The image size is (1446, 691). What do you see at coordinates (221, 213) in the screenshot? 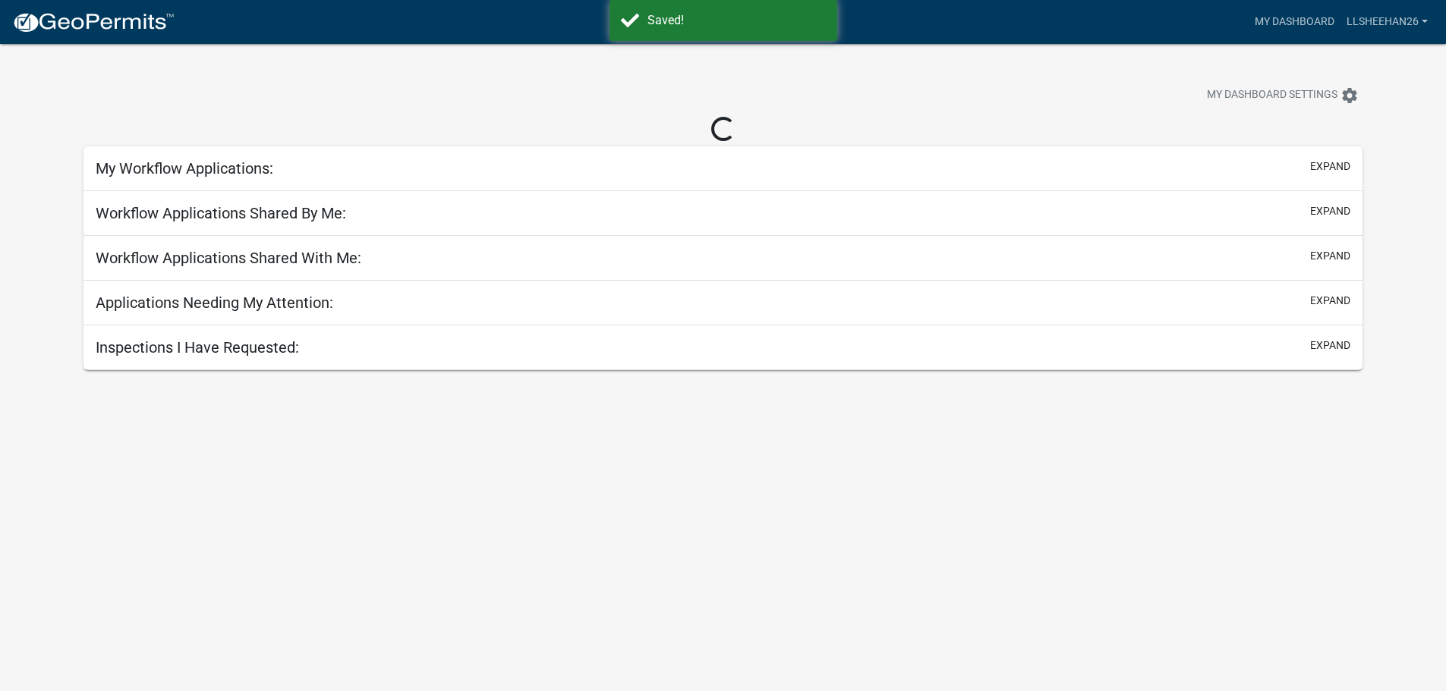
I see `h5: Workflow Applications Shared By Me:` at bounding box center [221, 213].